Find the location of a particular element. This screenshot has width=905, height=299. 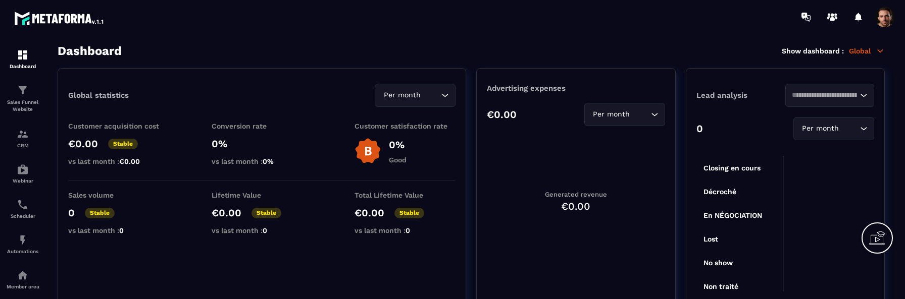

a: automationsautomationsMember area is located at coordinates (23, 280).